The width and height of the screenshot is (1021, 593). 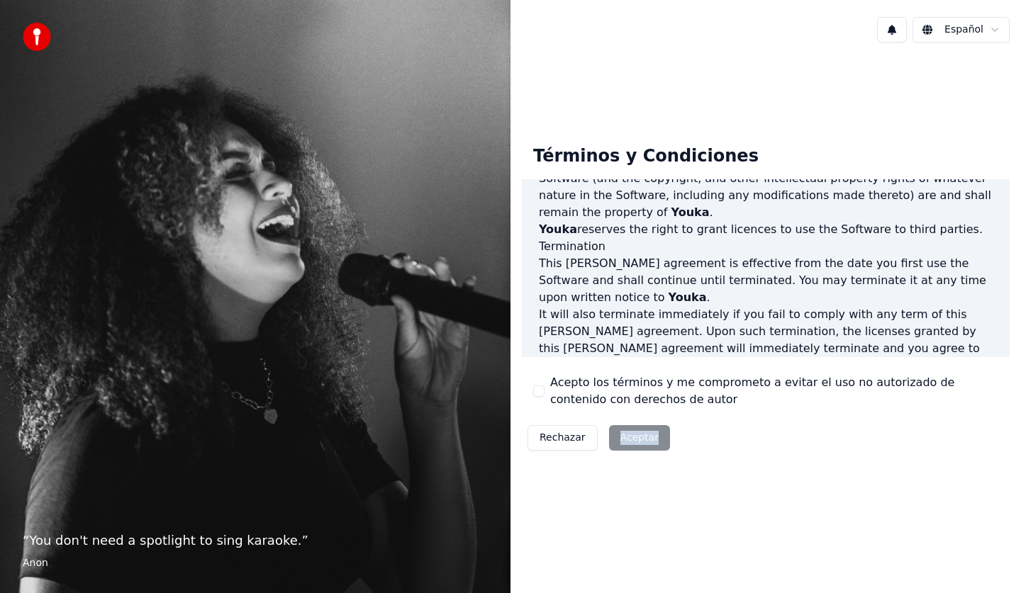 I want to click on h3: Termination, so click(x=766, y=247).